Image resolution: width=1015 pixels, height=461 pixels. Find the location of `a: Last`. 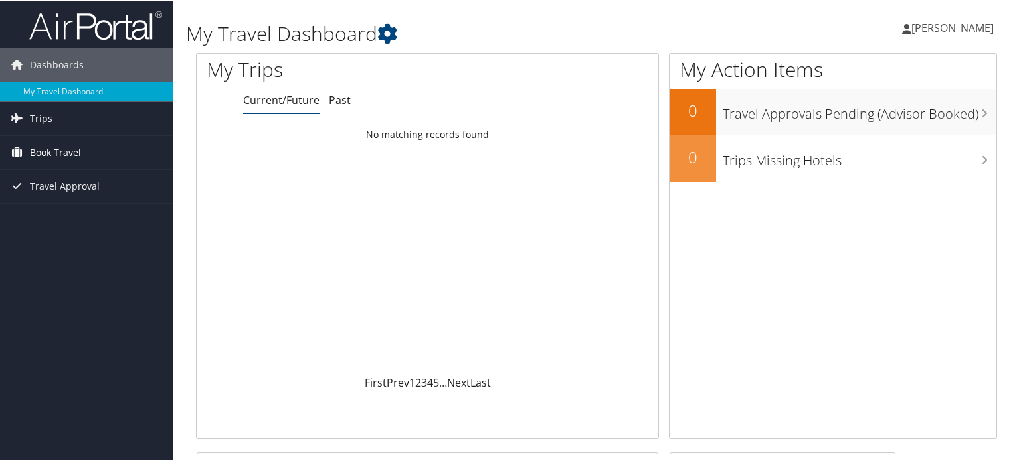

a: Last is located at coordinates (480, 382).